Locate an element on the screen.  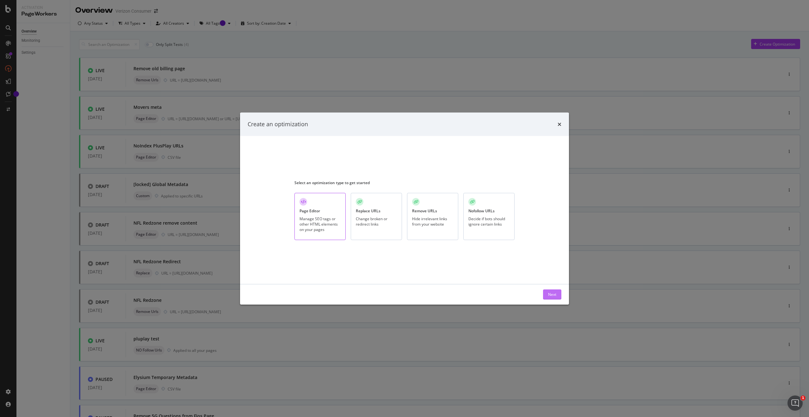
div: Select an optimization type to get started is located at coordinates (405, 182).